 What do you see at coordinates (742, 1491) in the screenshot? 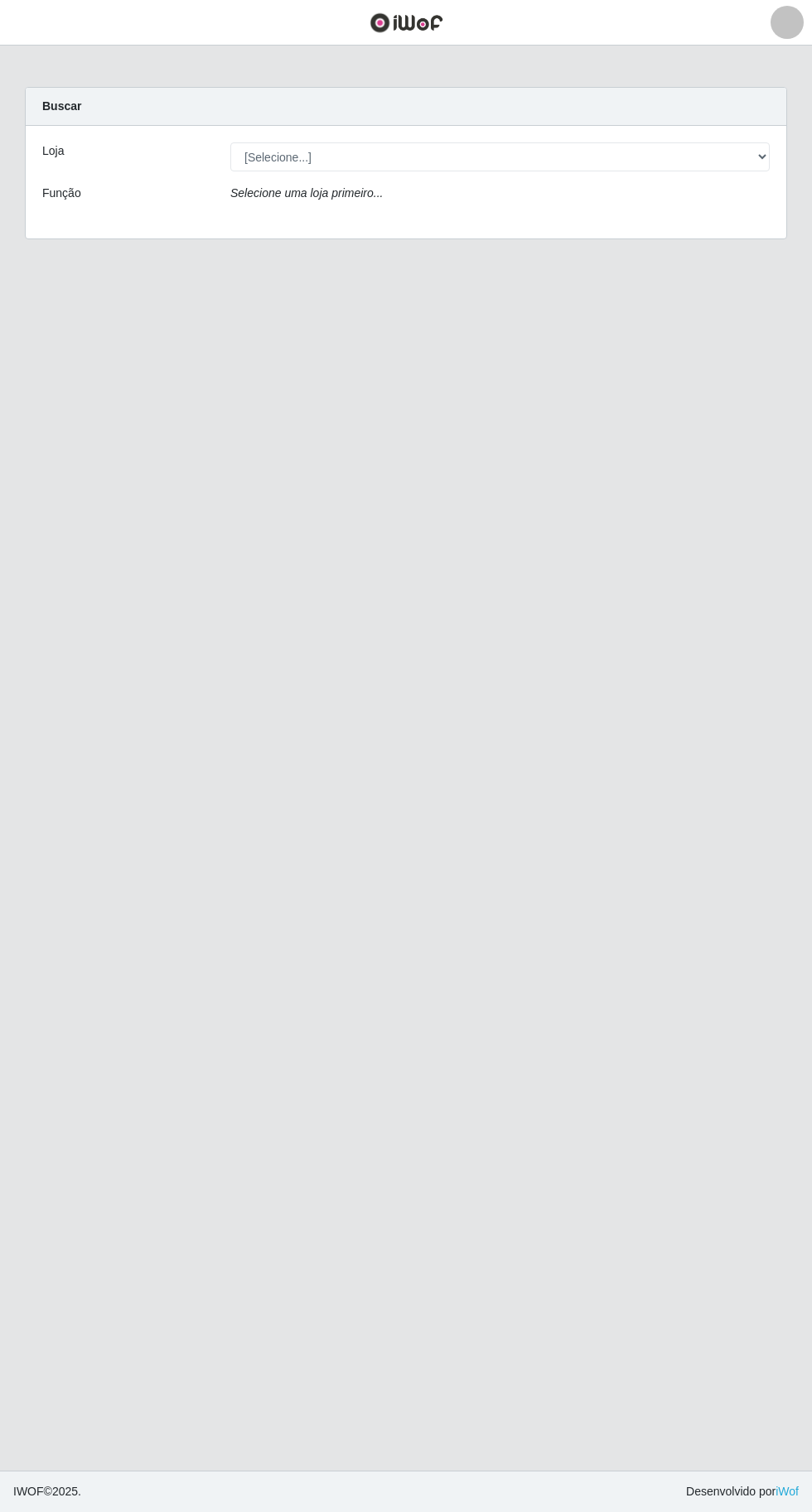
I see `span: Desenvolvido por` at bounding box center [742, 1491].